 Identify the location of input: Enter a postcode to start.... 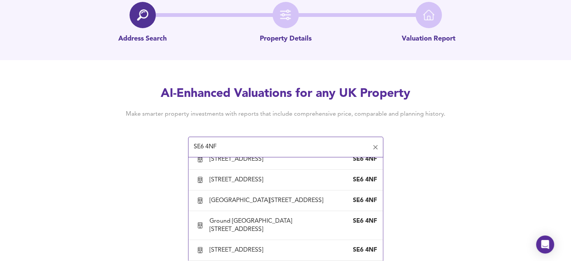
(280, 147).